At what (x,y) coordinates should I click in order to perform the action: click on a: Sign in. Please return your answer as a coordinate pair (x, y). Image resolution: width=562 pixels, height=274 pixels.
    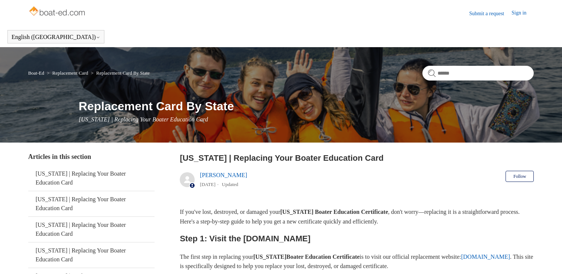
    Looking at the image, I should click on (522, 13).